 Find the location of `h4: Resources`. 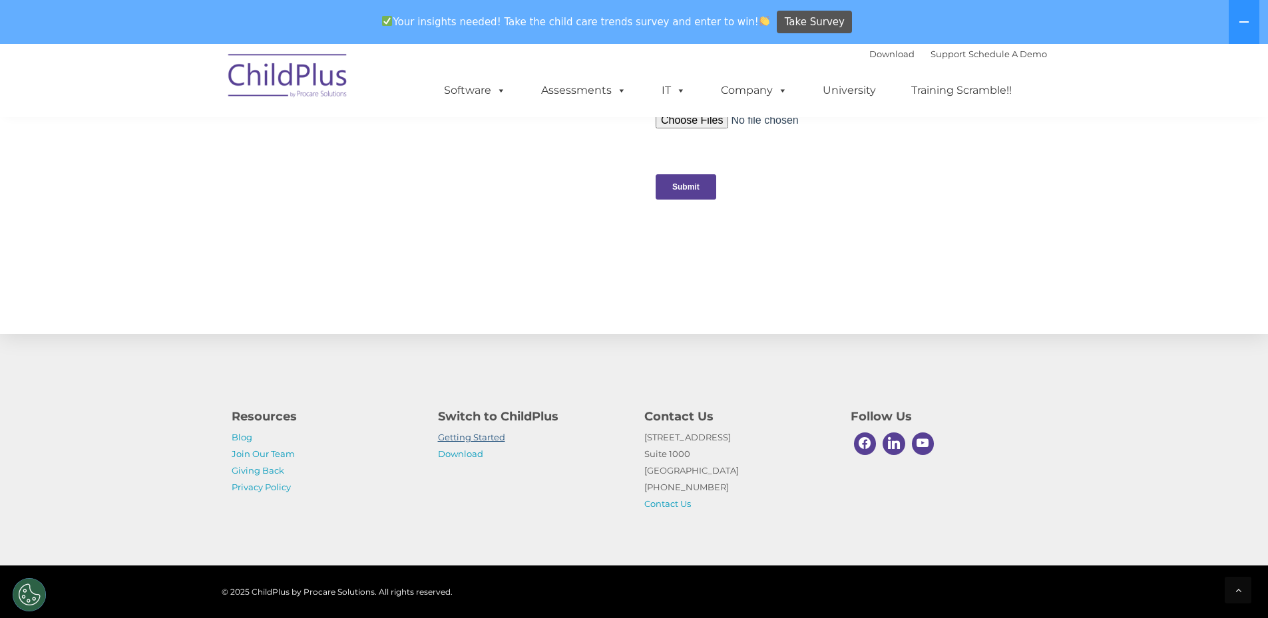

h4: Resources is located at coordinates (325, 417).